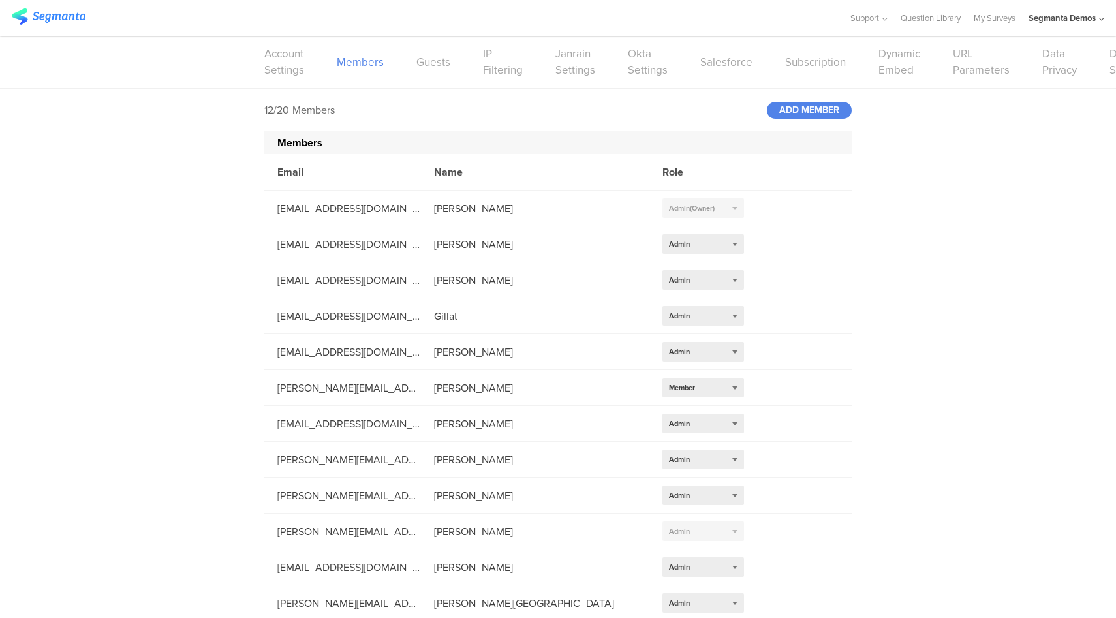 This screenshot has height=618, width=1116. What do you see at coordinates (1062, 18) in the screenshot?
I see `div: Segmanta Demos` at bounding box center [1062, 18].